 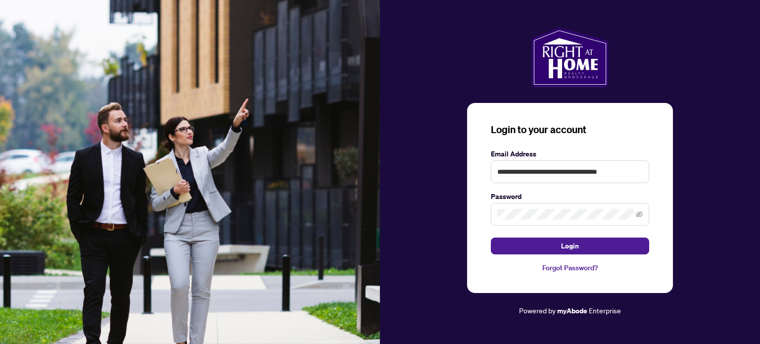 What do you see at coordinates (570, 196) in the screenshot?
I see `label: Password` at bounding box center [570, 196].